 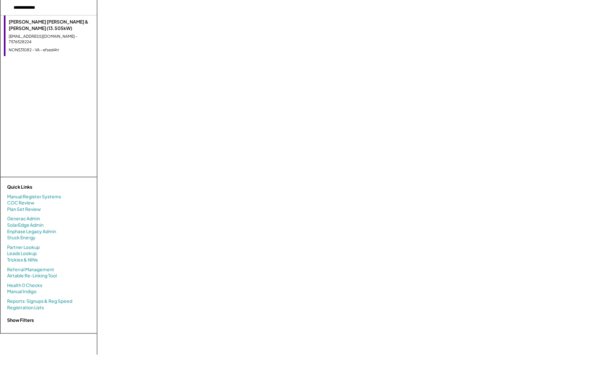 What do you see at coordinates (31, 270) in the screenshot?
I see `a: Referral Management` at bounding box center [31, 270].